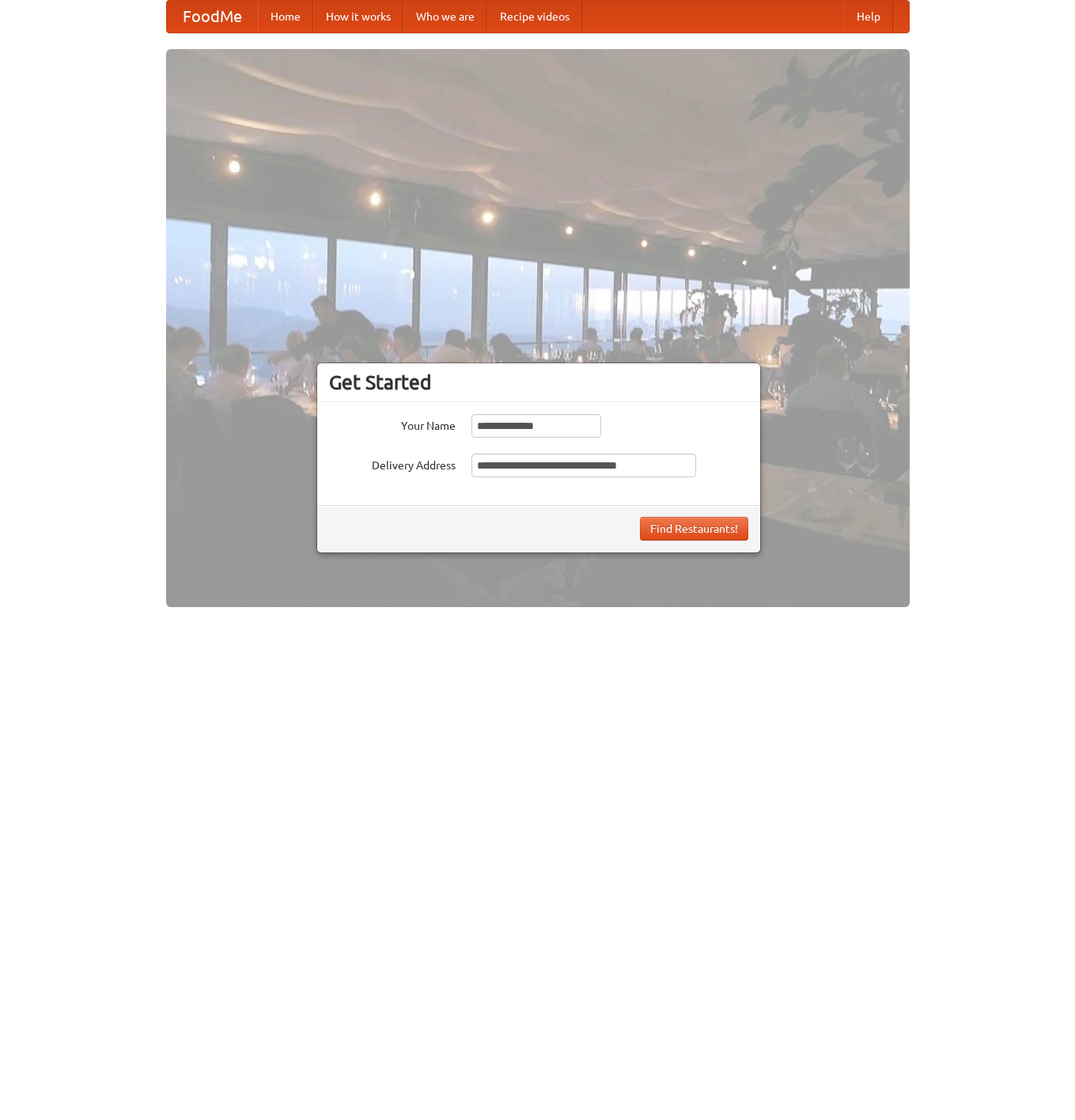 Image resolution: width=1075 pixels, height=1120 pixels. I want to click on a: Home, so click(285, 17).